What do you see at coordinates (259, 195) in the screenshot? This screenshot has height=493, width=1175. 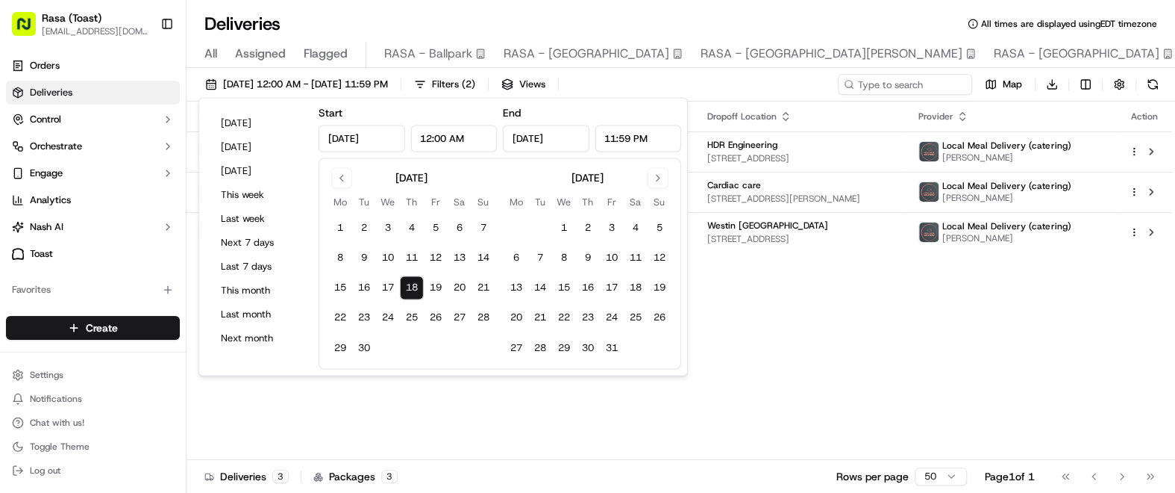 I see `button: This week` at bounding box center [259, 195].